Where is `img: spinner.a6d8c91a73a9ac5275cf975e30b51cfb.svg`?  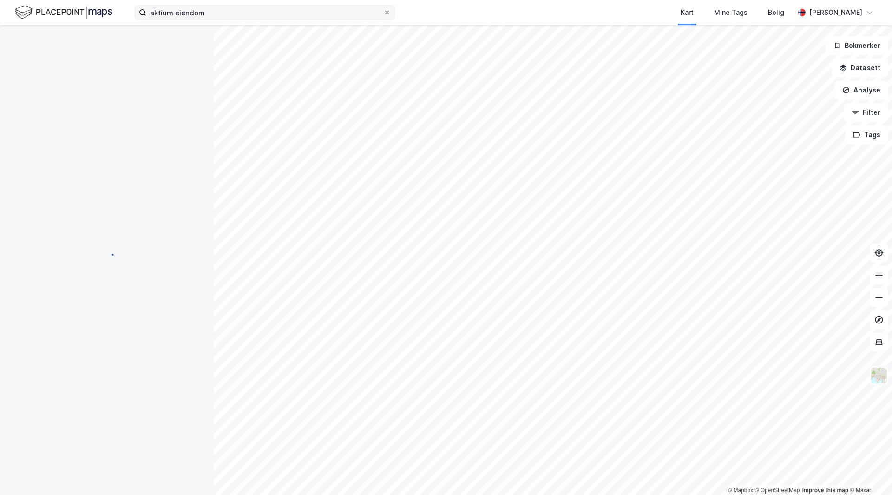 img: spinner.a6d8c91a73a9ac5275cf975e30b51cfb.svg is located at coordinates (107, 255).